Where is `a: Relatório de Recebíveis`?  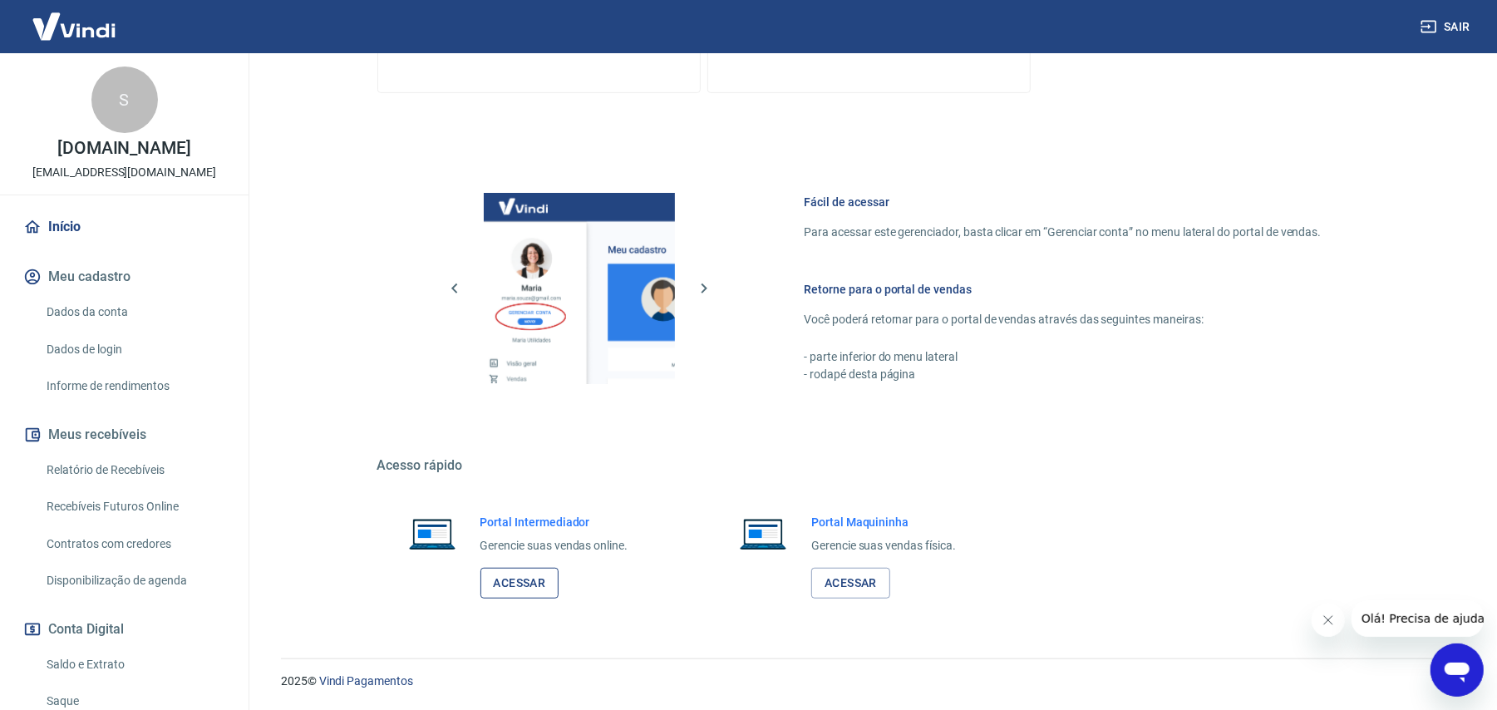 a: Relatório de Recebíveis is located at coordinates (134, 470).